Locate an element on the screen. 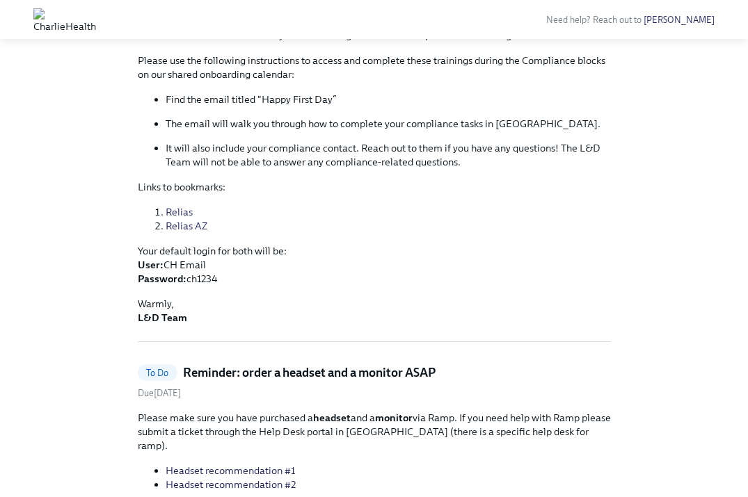 This screenshot has width=748, height=497. strong: User: is located at coordinates (150, 265).